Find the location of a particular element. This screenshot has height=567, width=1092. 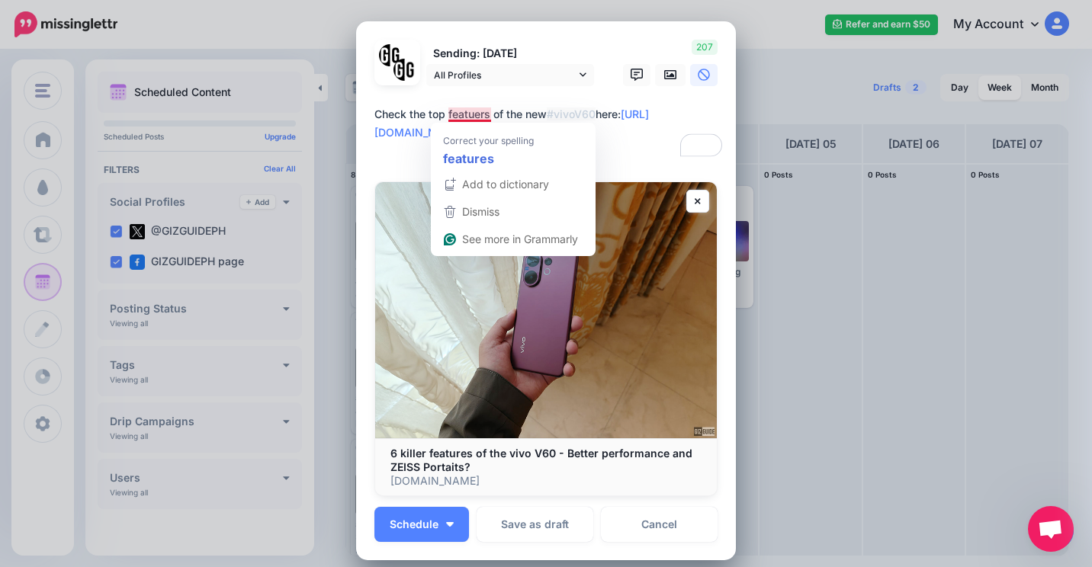

img: JT5sWCfR-79925.png is located at coordinates (404, 69).